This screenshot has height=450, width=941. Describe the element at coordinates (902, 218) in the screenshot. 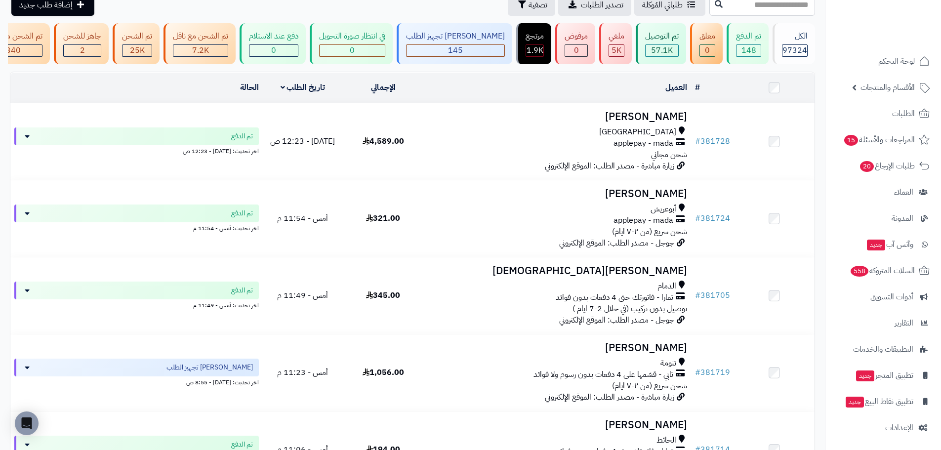

I see `span: المدونة` at that location.